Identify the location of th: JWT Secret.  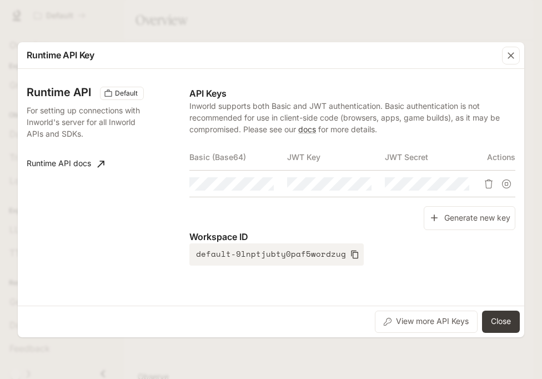
(433, 157).